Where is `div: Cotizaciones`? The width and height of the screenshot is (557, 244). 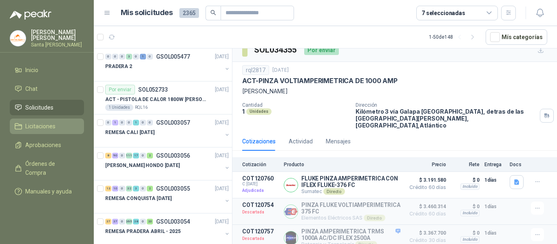
div: Cotizaciones is located at coordinates (259, 142).